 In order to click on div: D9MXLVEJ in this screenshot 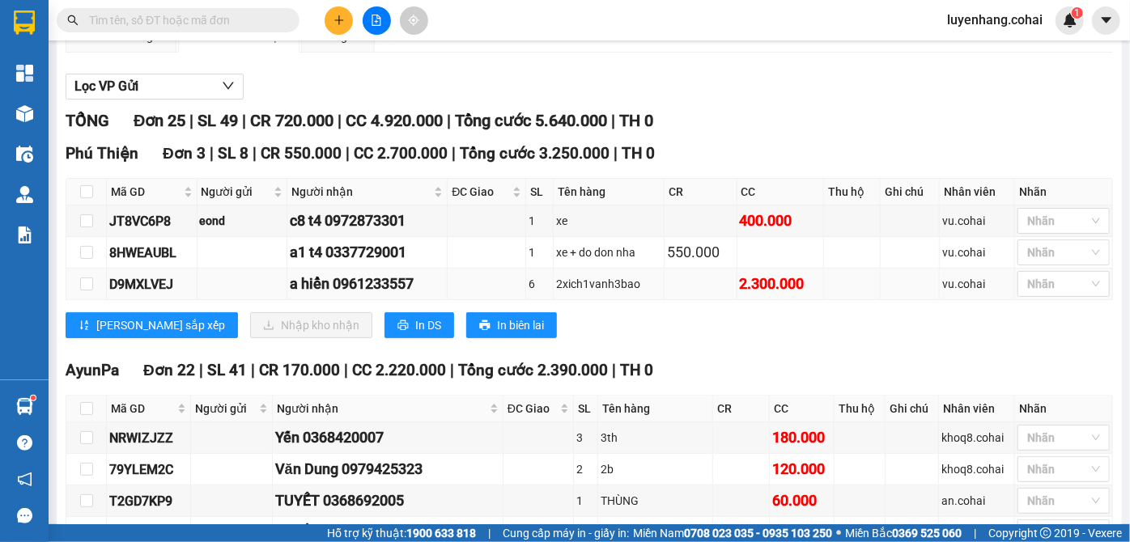, I will do `click(151, 284)`.